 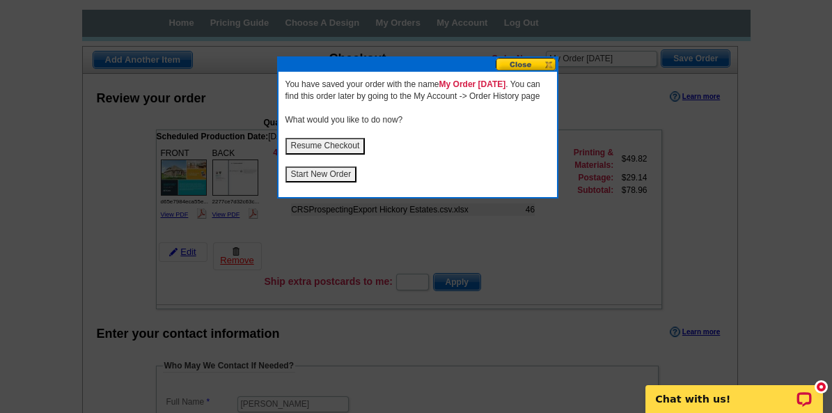 What do you see at coordinates (169, 30) in the screenshot?
I see `button: Open LiveChat chat widget` at bounding box center [169, 30].